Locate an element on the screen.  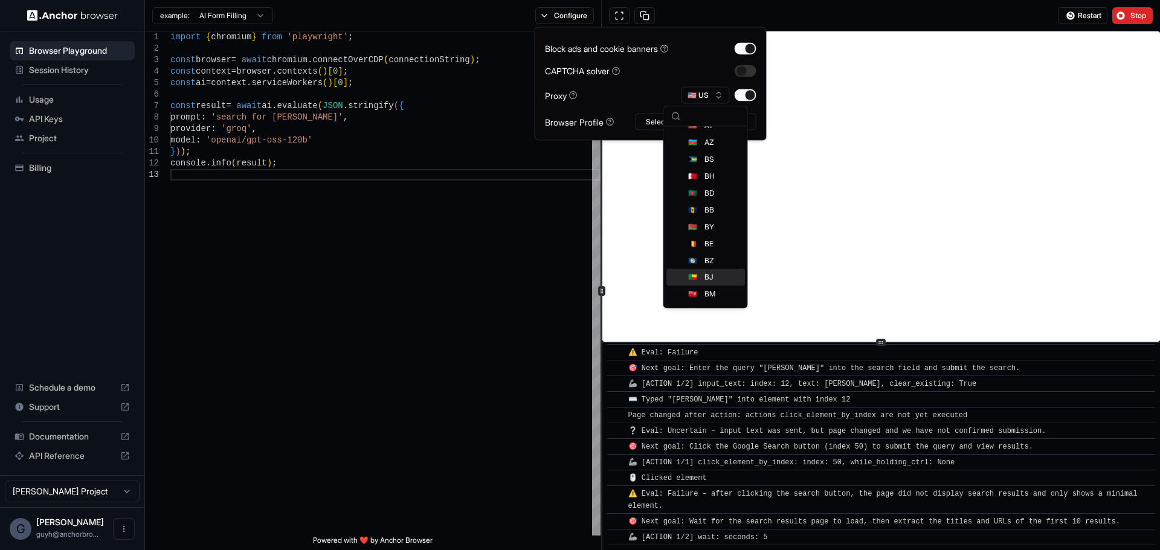
span: BH is located at coordinates (709, 176).